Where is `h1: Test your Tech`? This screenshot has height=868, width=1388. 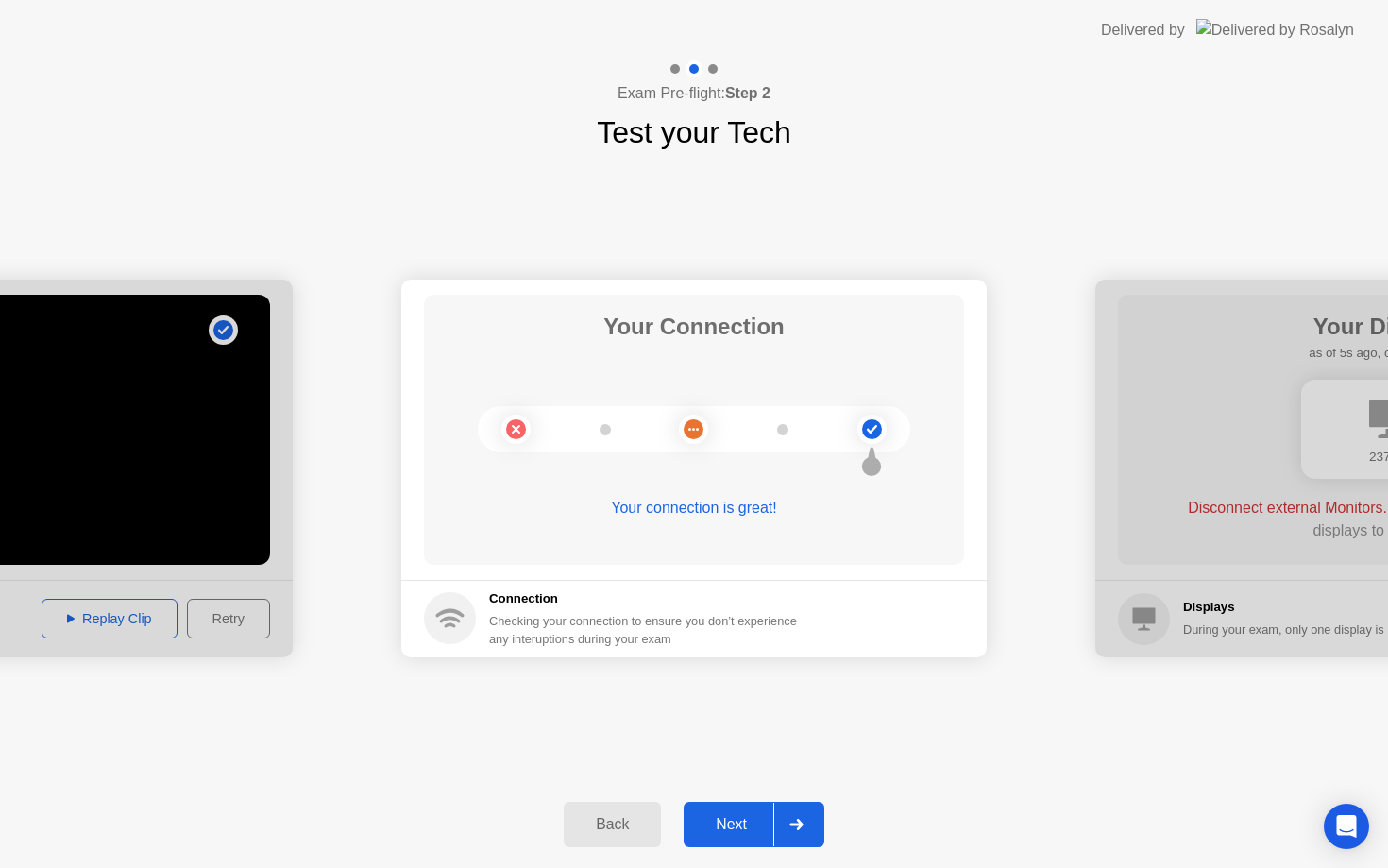 h1: Test your Tech is located at coordinates (694, 132).